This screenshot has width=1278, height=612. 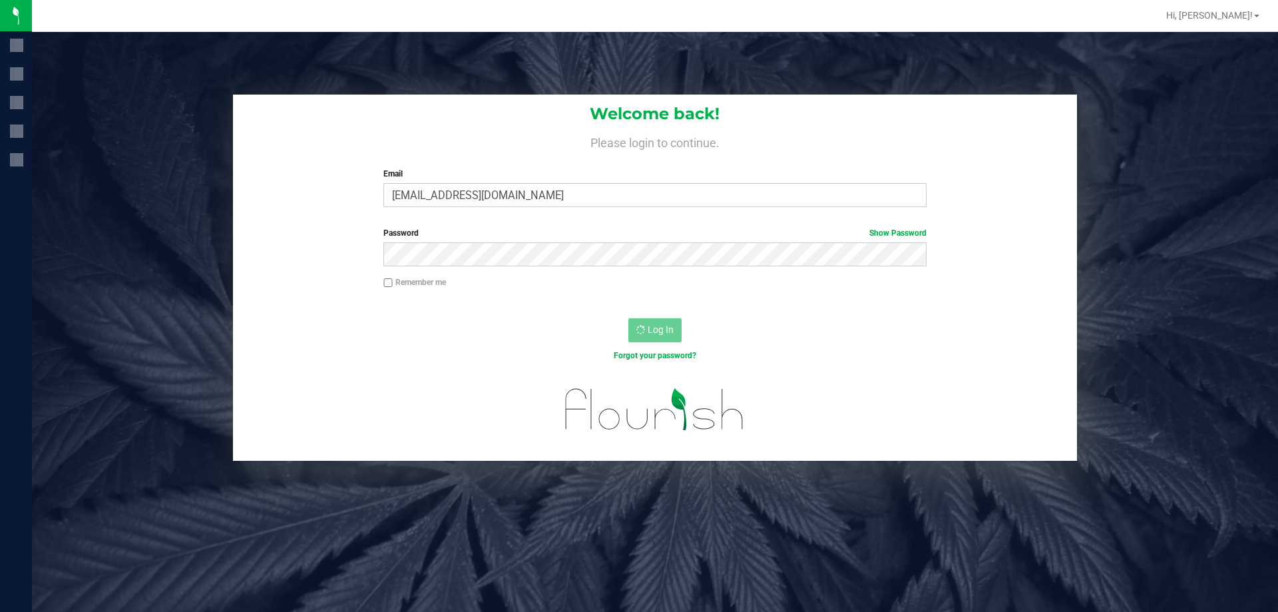 What do you see at coordinates (898, 233) in the screenshot?
I see `a: Show Password` at bounding box center [898, 233].